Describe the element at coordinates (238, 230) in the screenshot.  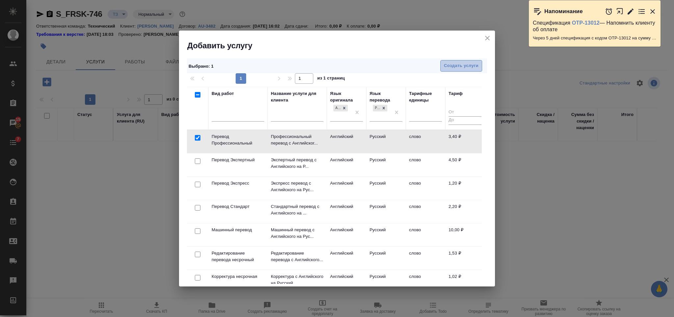
I see `p: Машинный перевод` at that location.